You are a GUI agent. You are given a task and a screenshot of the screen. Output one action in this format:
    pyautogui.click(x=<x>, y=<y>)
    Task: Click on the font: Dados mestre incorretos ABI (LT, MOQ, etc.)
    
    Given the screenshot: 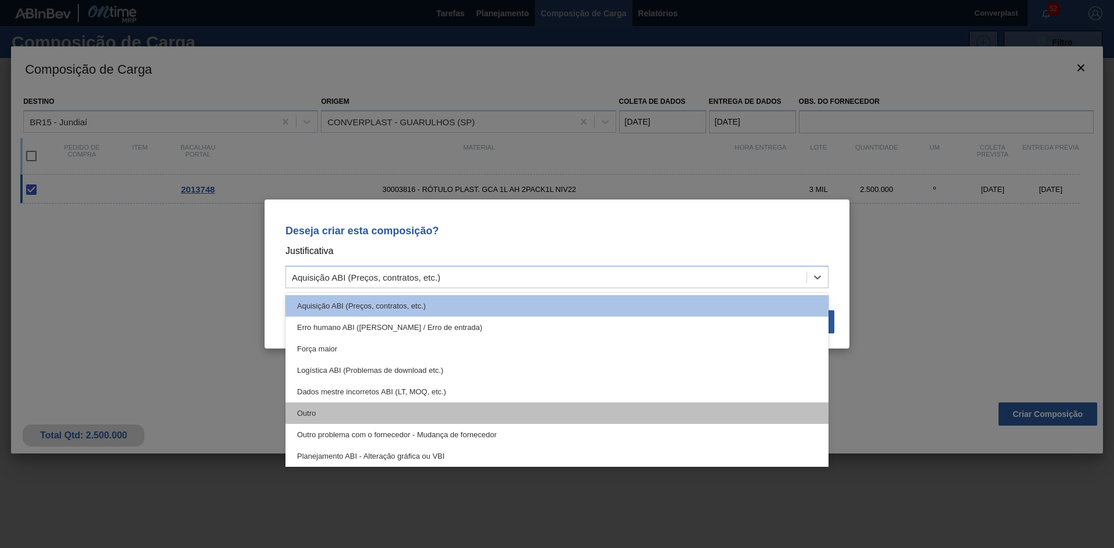 What is the action you would take?
    pyautogui.click(x=371, y=392)
    